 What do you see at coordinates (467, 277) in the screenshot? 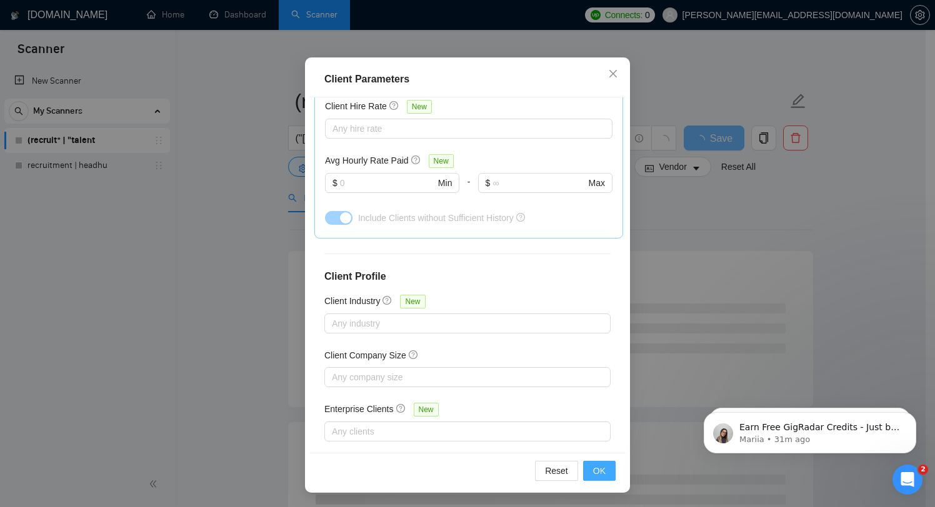
I see `h4: Client Profile` at bounding box center [467, 277].